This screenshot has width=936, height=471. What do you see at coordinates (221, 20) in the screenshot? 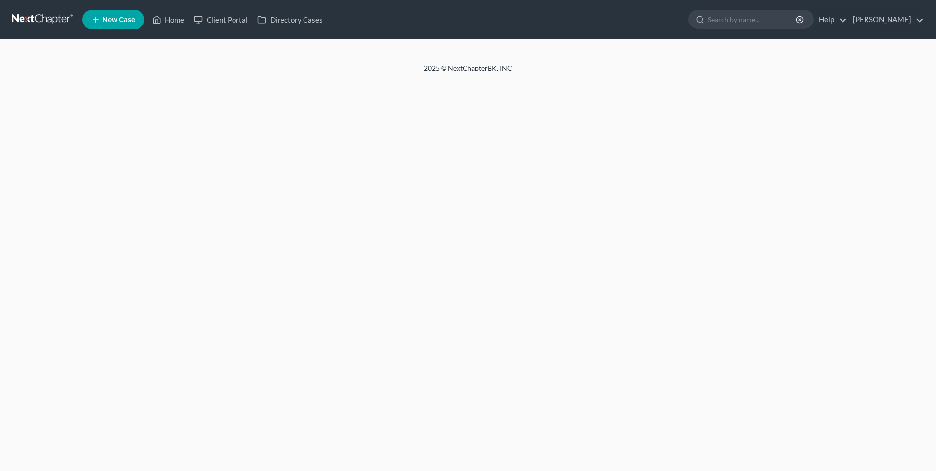
I see `a: Client Portal` at bounding box center [221, 20].